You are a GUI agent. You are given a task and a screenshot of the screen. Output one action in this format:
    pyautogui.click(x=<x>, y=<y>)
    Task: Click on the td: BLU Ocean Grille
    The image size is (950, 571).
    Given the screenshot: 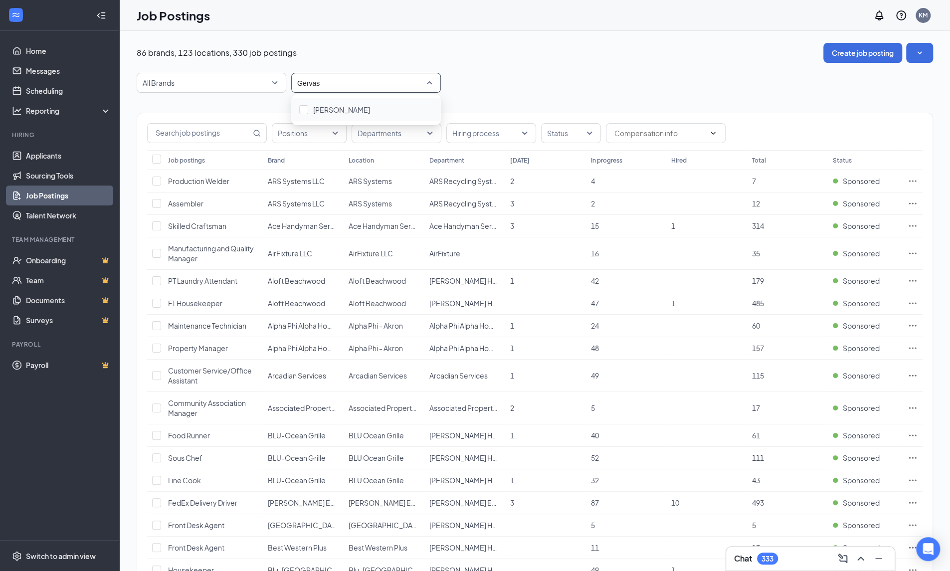 What is the action you would take?
    pyautogui.click(x=384, y=458)
    